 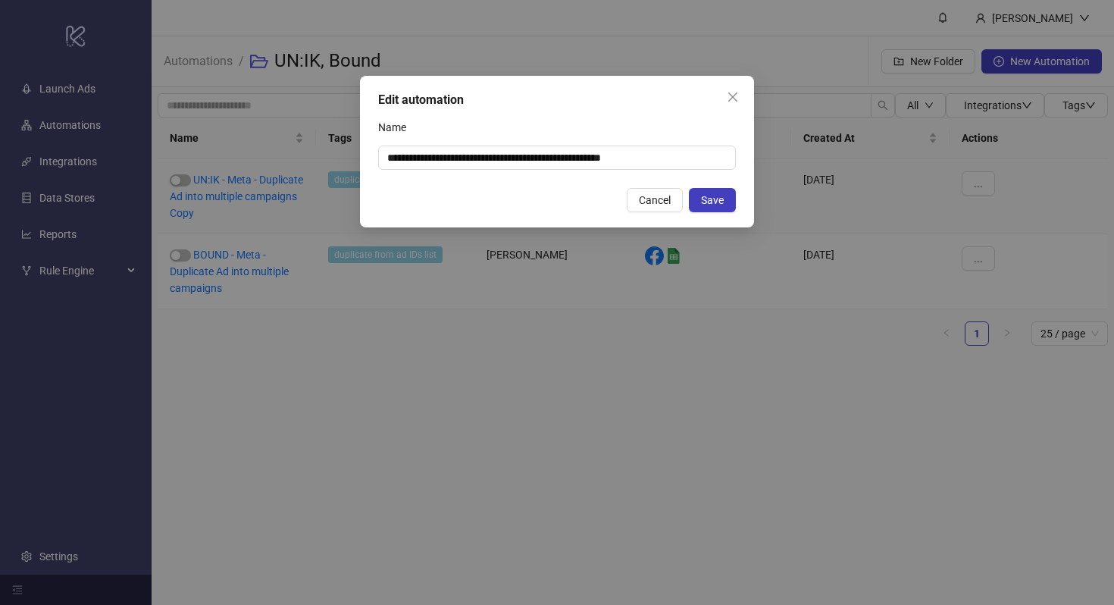 I want to click on span: close, so click(x=733, y=97).